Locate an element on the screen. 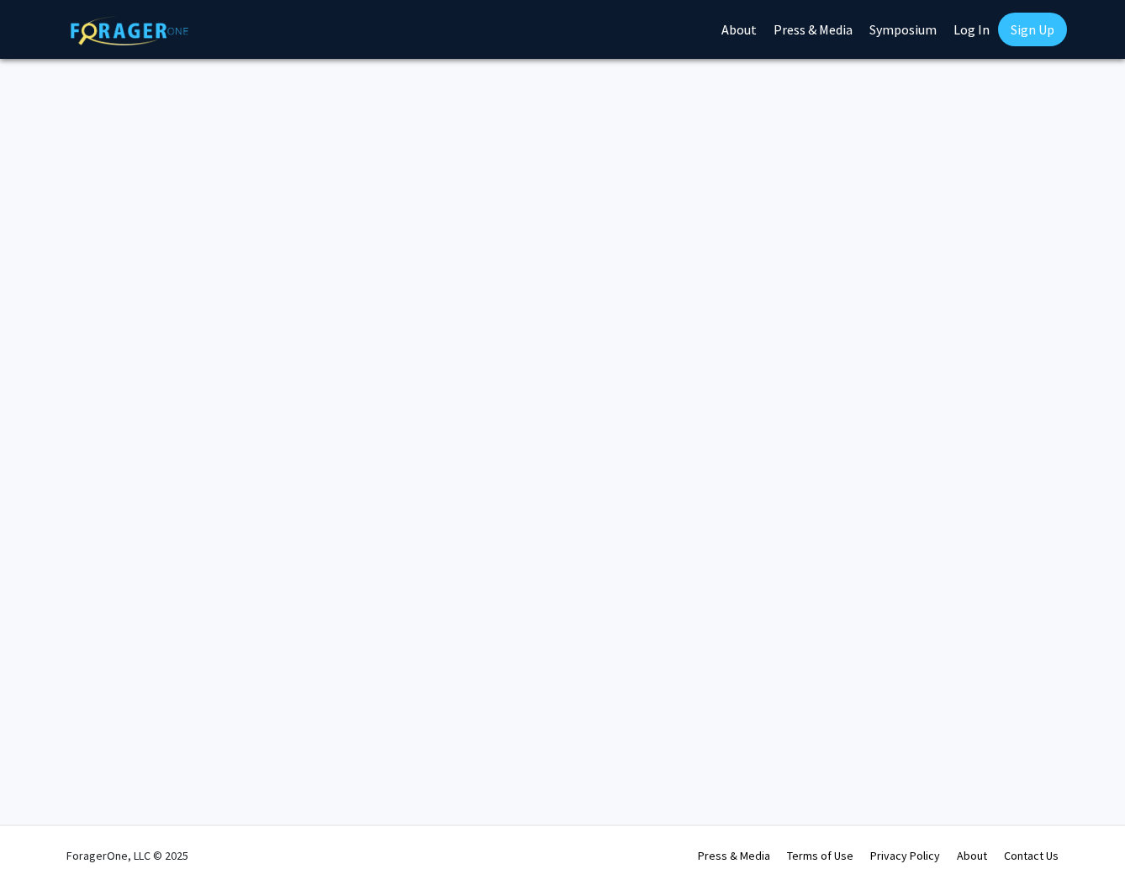 The image size is (1125, 885). a: Privacy Policy is located at coordinates (905, 855).